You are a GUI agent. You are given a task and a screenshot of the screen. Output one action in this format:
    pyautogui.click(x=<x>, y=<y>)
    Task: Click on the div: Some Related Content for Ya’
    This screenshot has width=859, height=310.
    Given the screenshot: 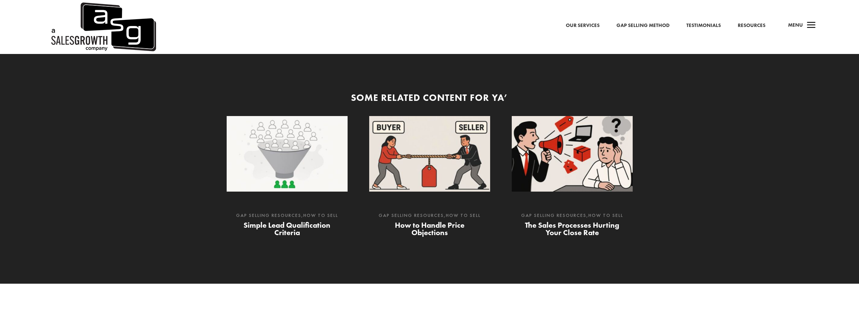 What is the action you would take?
    pyautogui.click(x=429, y=98)
    